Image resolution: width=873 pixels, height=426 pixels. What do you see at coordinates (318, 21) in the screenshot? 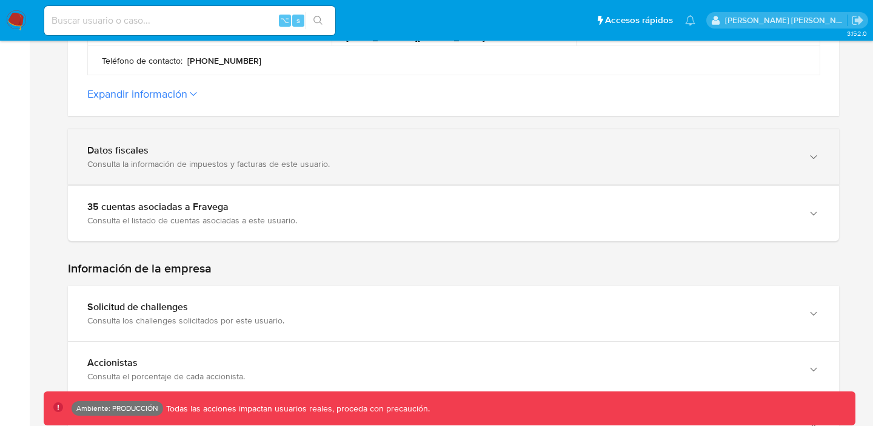
I see `button: search-icon` at bounding box center [318, 21].